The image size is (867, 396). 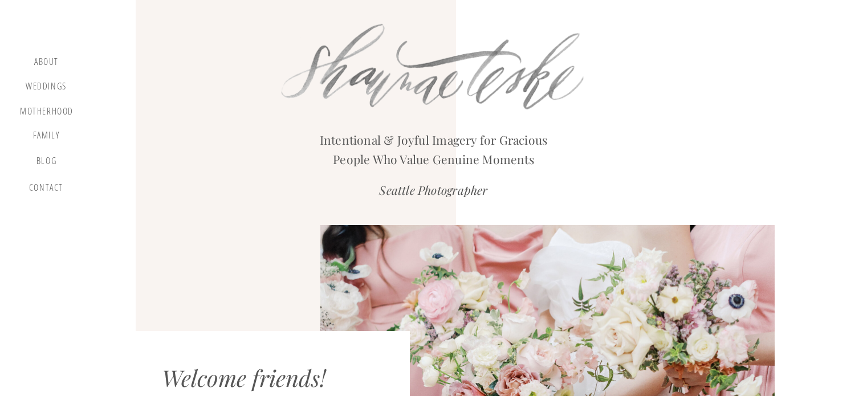 What do you see at coordinates (46, 164) in the screenshot?
I see `div: blog` at bounding box center [46, 164].